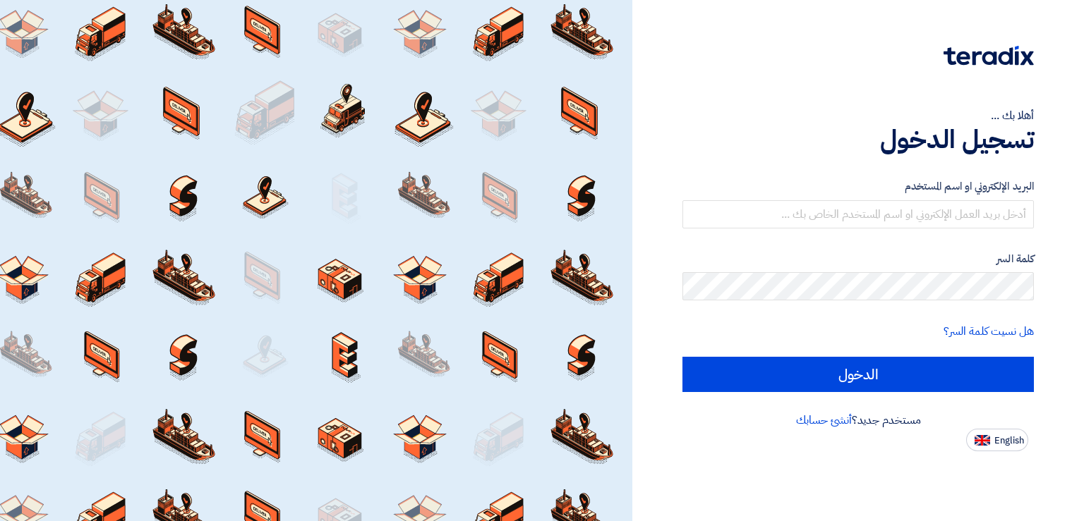 This screenshot has height=521, width=1084. Describe the element at coordinates (858, 116) in the screenshot. I see `div: أهلا بك ...` at that location.